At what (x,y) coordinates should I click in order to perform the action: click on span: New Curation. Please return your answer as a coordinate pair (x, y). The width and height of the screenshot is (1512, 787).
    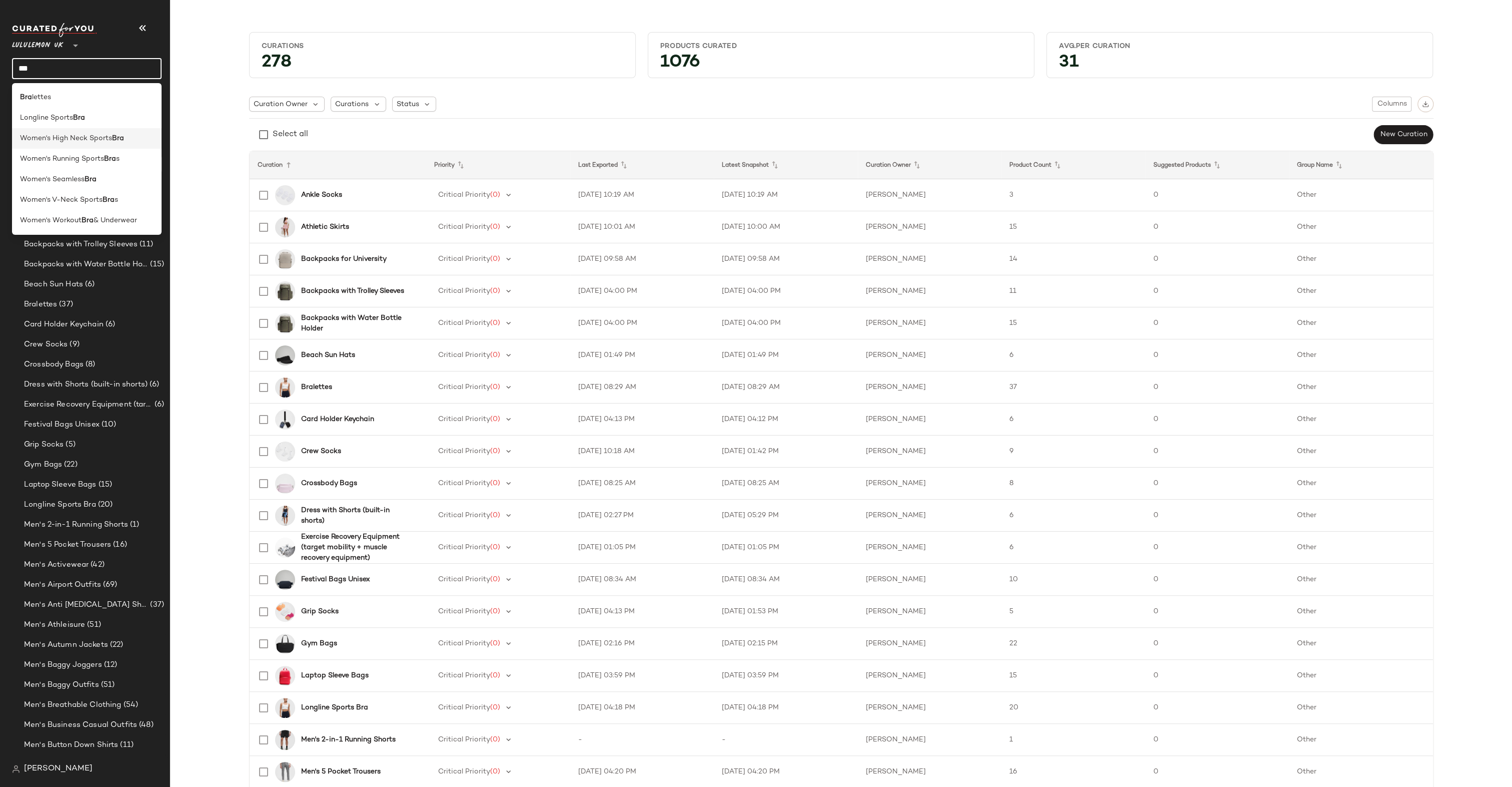
    Looking at the image, I should click on (1403, 135).